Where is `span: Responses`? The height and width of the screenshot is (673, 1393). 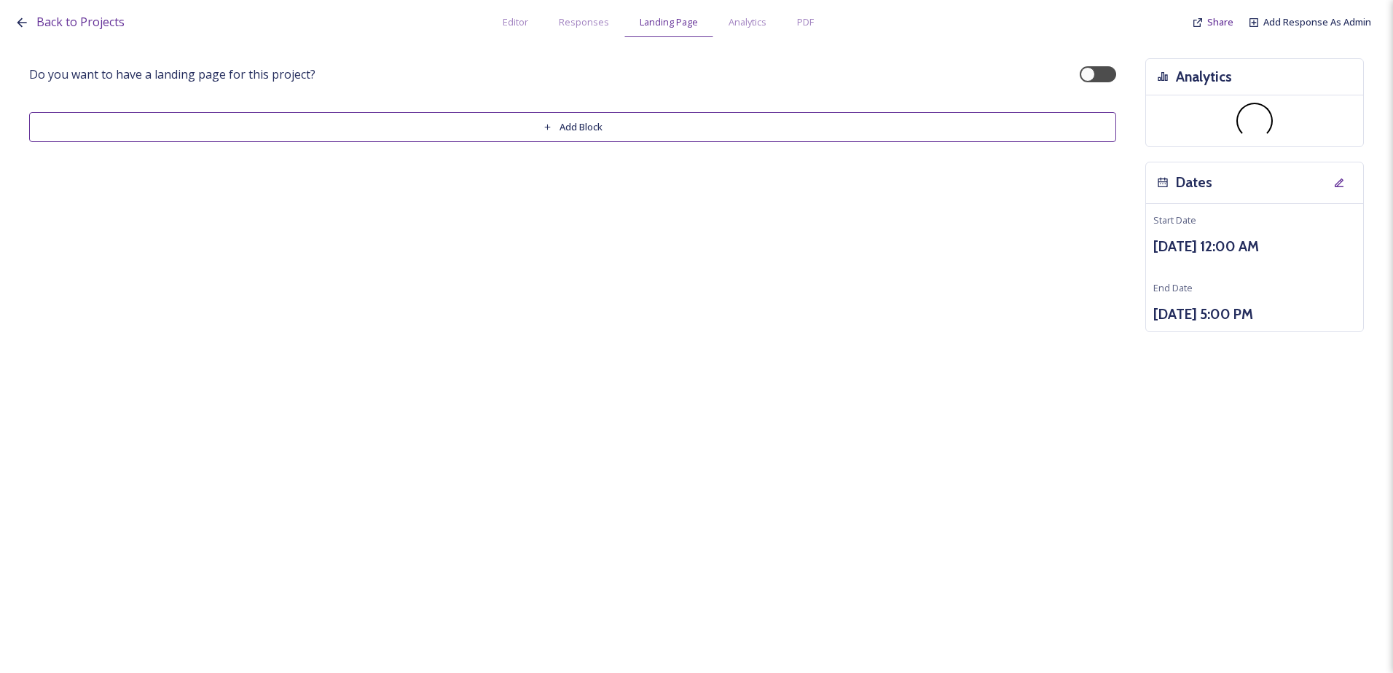 span: Responses is located at coordinates (584, 22).